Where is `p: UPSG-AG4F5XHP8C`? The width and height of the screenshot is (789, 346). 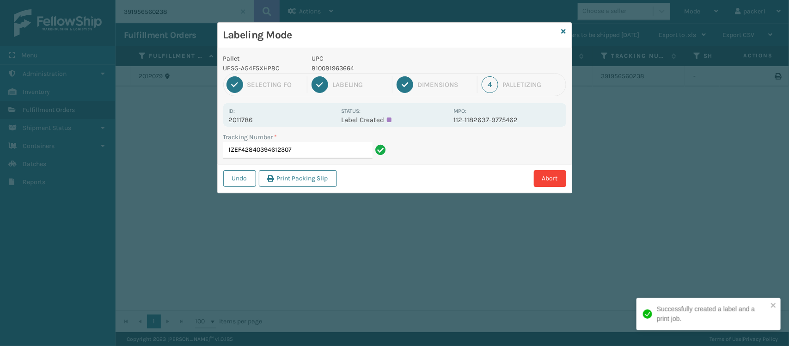 p: UPSG-AG4F5XHP8C is located at coordinates (262, 68).